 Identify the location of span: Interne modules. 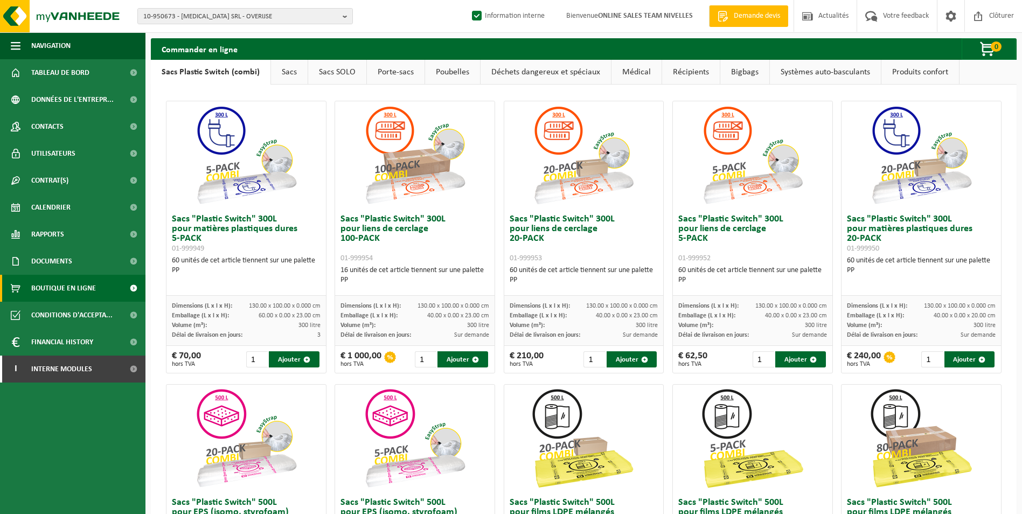
(61, 369).